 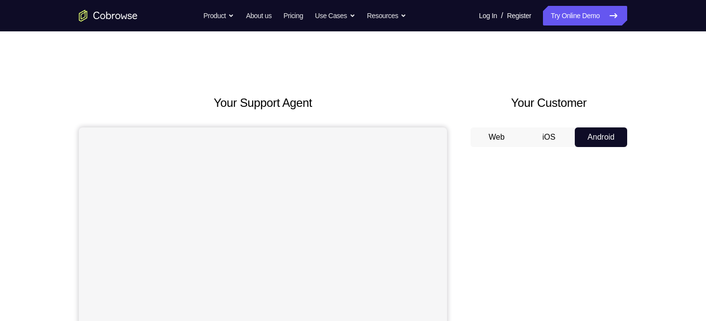 I want to click on button: iOS, so click(x=549, y=137).